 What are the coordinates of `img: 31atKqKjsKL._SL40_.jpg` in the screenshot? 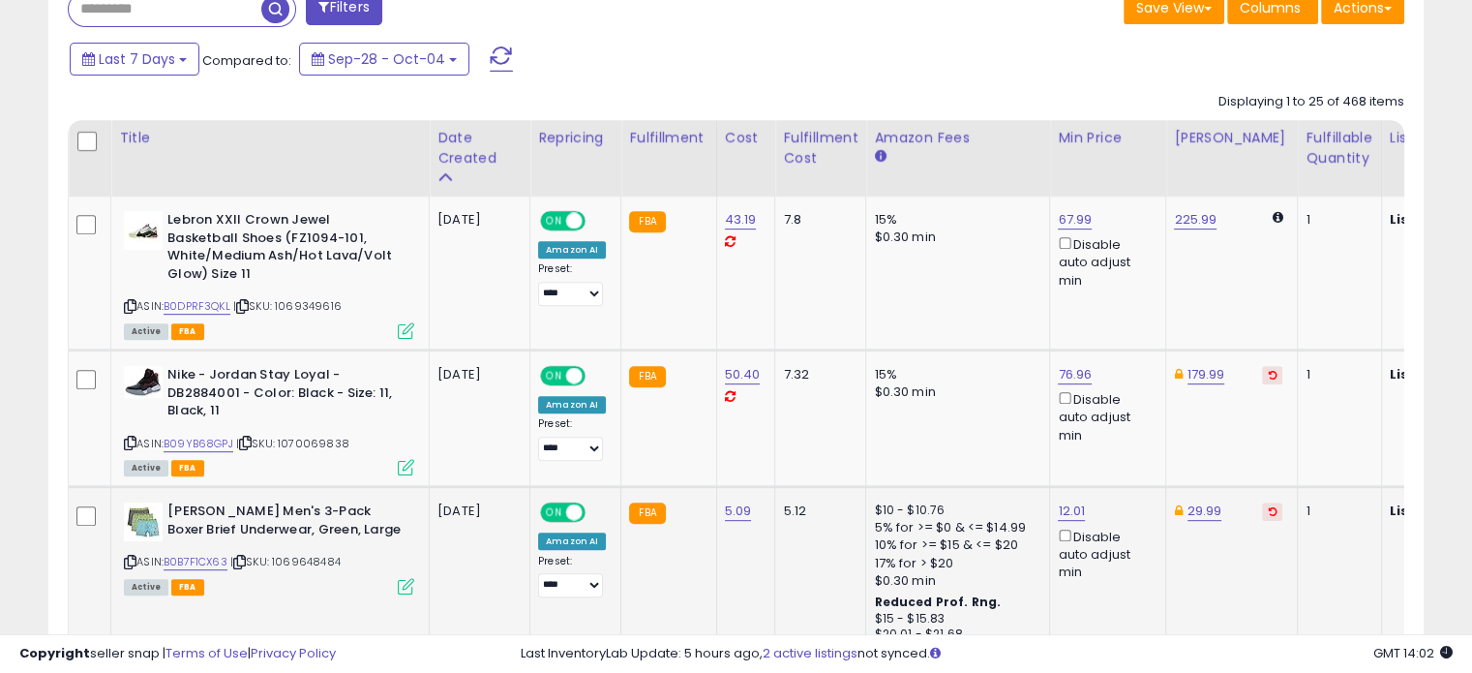 It's located at (143, 230).